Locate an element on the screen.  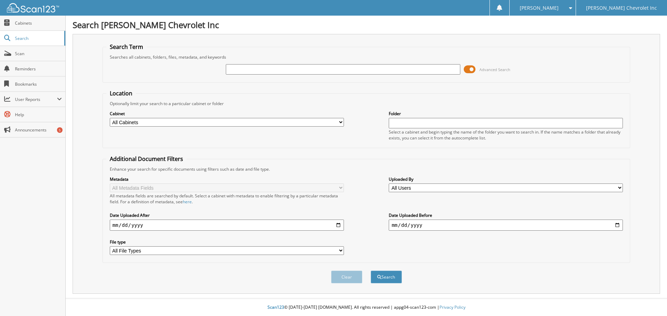
span: Cabinets is located at coordinates (38, 23).